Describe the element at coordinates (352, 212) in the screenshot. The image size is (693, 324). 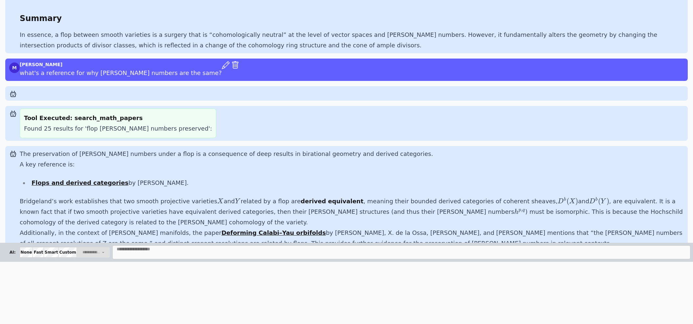
I see `p: Bridgeland’s work establishes that two smooth projective varieties and related by a flop are , me...` at that location.